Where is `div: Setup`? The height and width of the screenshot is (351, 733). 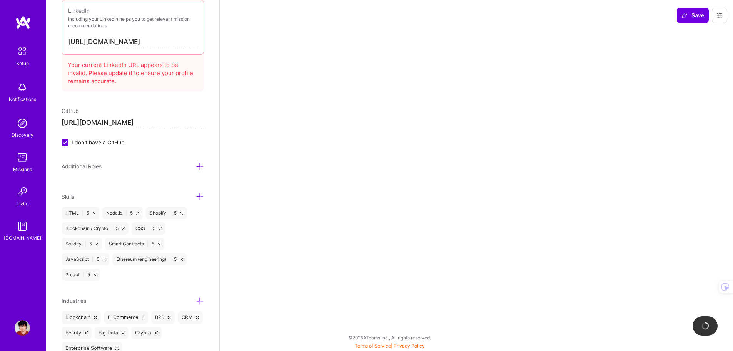 div: Setup is located at coordinates (22, 63).